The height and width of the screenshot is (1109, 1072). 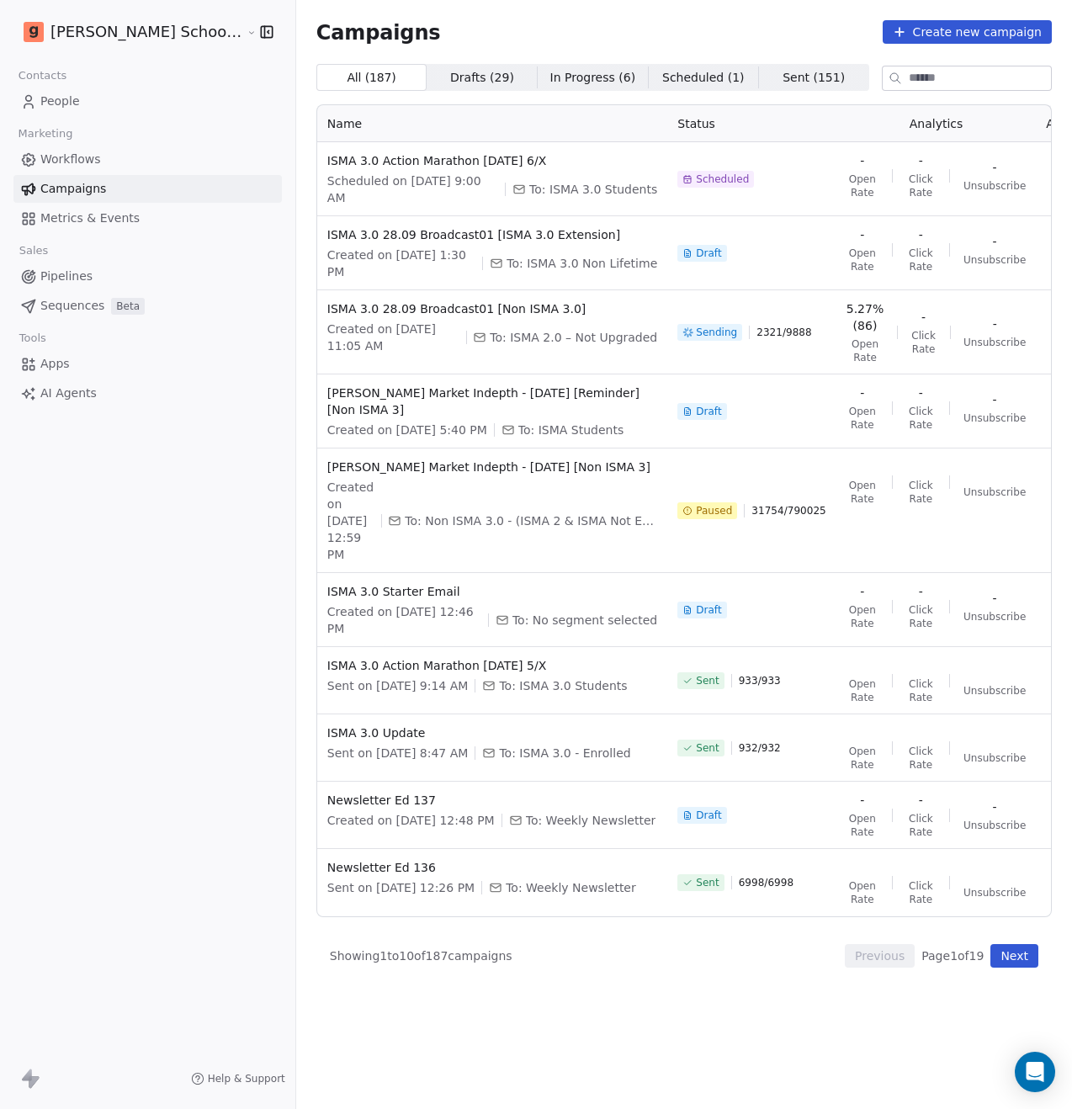 What do you see at coordinates (72, 305) in the screenshot?
I see `span: Sequences` at bounding box center [72, 305].